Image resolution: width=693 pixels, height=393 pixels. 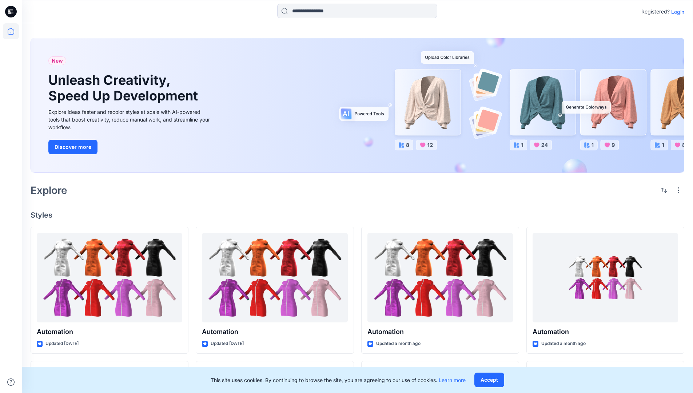 What do you see at coordinates (57, 61) in the screenshot?
I see `span: New` at bounding box center [57, 61].